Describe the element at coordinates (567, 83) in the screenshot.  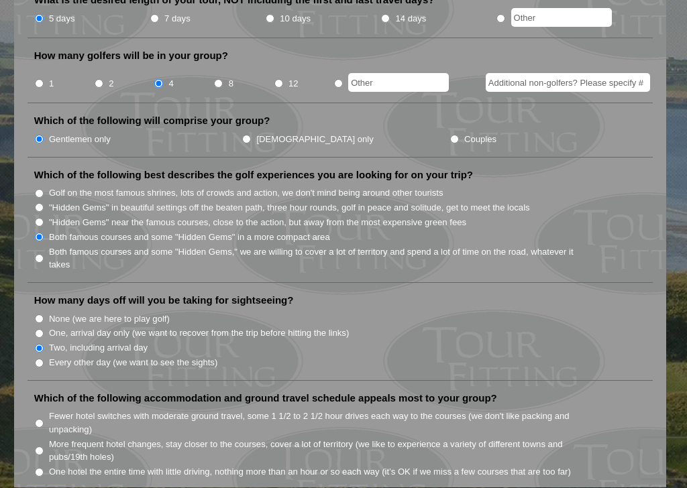
I see `input: Additional non-golfers? Please specify #` at that location.